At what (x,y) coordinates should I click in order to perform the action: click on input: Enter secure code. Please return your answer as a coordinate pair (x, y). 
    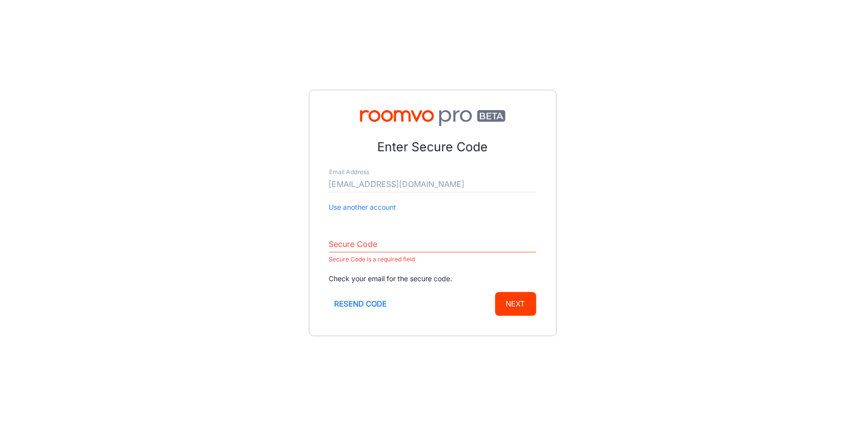
    Looking at the image, I should click on (433, 244).